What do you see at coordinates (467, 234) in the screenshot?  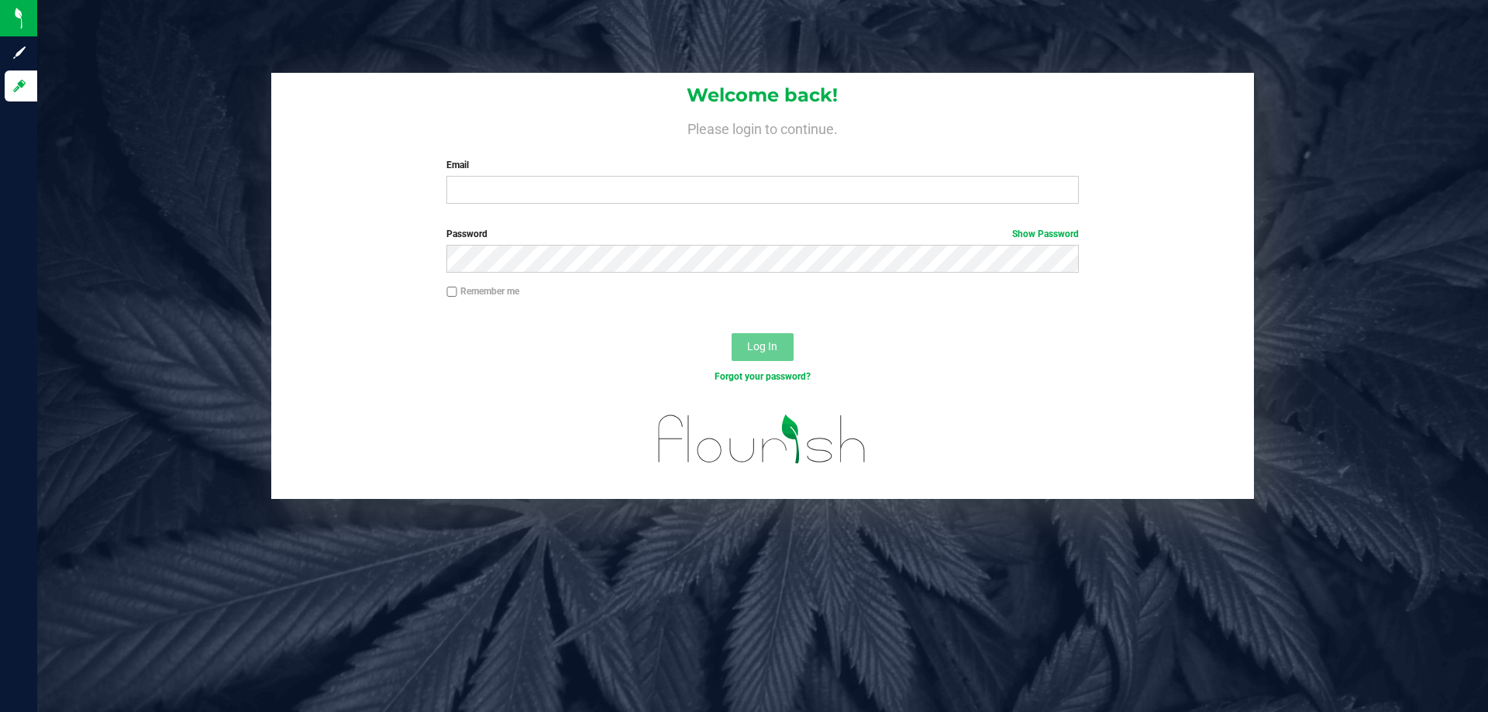 I see `span: Password` at bounding box center [467, 234].